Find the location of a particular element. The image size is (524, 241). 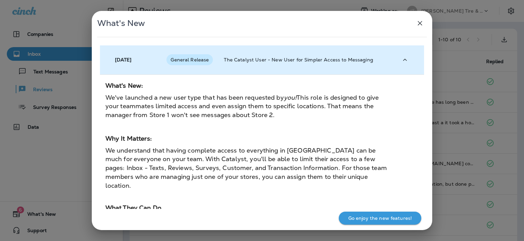

strong: Why It Matters: is located at coordinates (129, 138).